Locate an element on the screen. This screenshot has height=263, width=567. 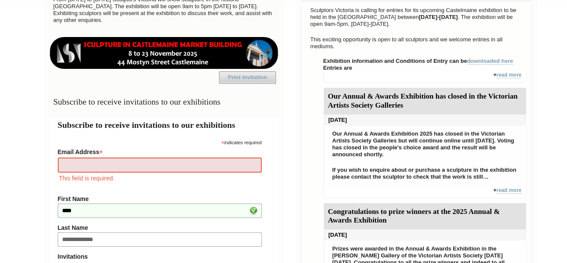
div: Our Annual & Awards Exhibition has closed in the Victorian Artists Society Galleries is located at coordinates (425, 101).